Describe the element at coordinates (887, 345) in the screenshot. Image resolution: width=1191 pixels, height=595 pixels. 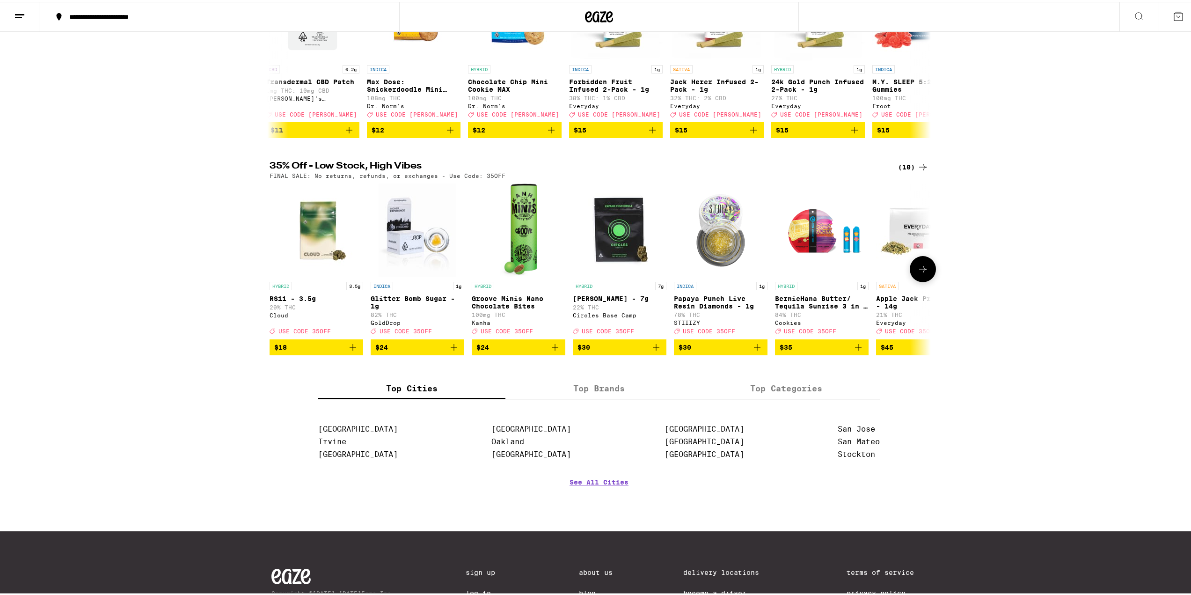
I see `span: $45` at that location.